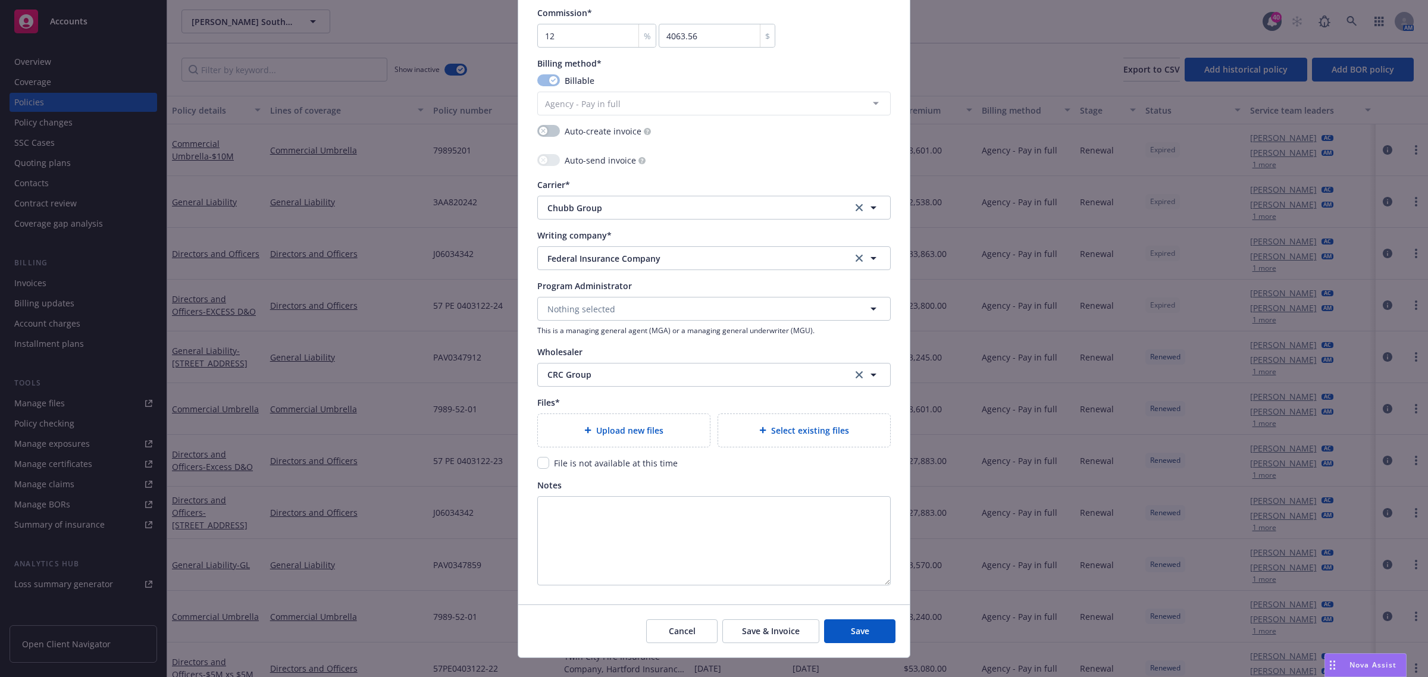 The height and width of the screenshot is (677, 1428). I want to click on span: Commission*, so click(565, 12).